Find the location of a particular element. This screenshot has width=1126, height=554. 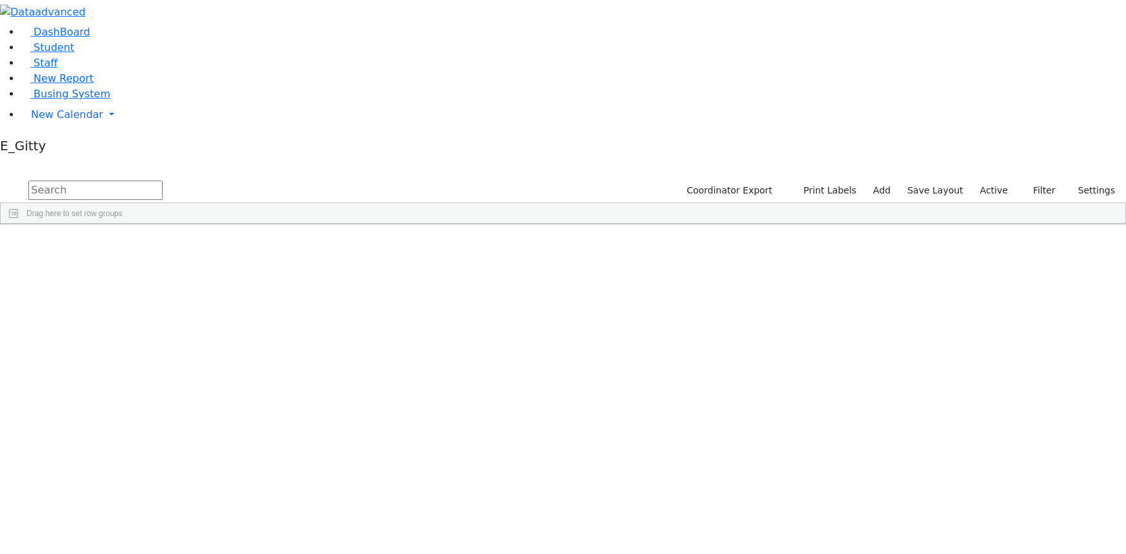

span: Staff is located at coordinates (45, 63).